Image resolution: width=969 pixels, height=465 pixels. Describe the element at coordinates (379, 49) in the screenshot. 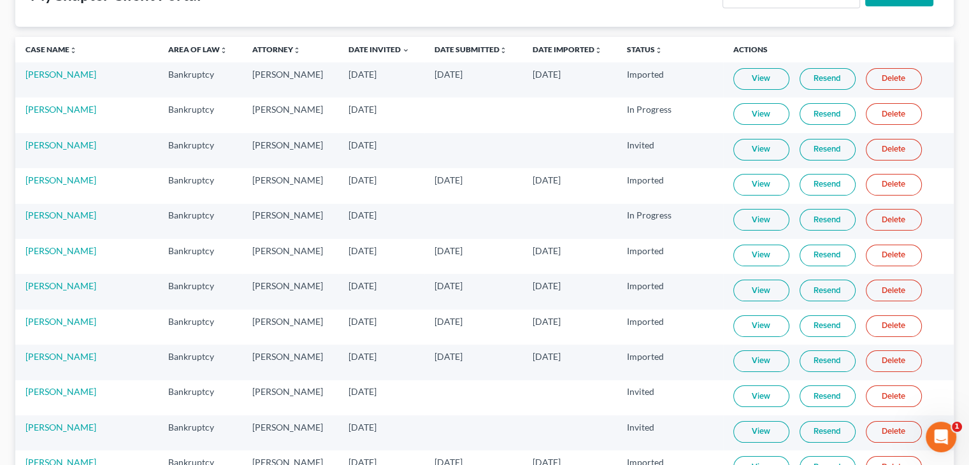

I see `a: Date Invited expand_more` at that location.